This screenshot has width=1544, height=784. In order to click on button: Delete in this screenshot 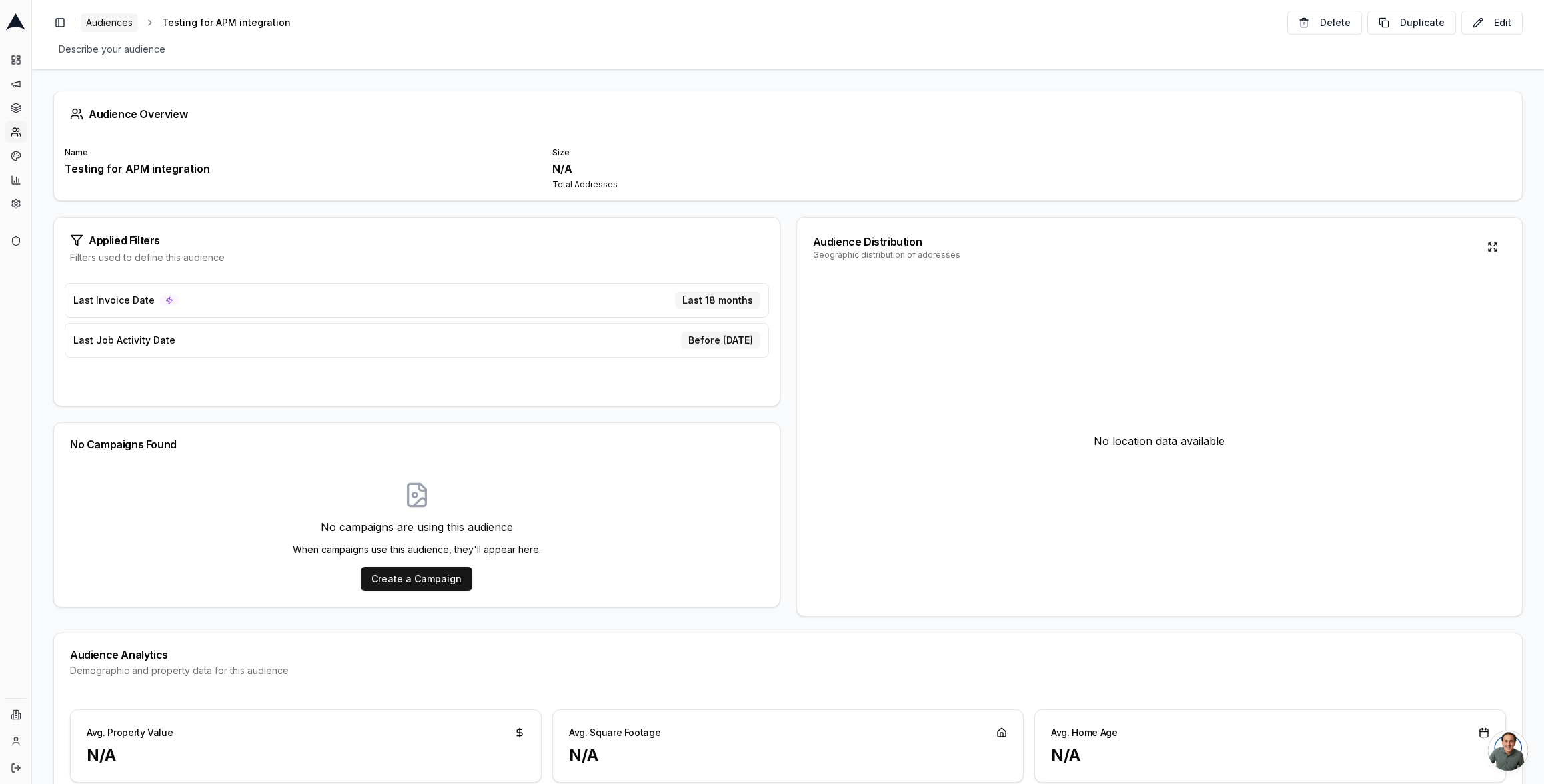, I will do `click(1324, 23)`.